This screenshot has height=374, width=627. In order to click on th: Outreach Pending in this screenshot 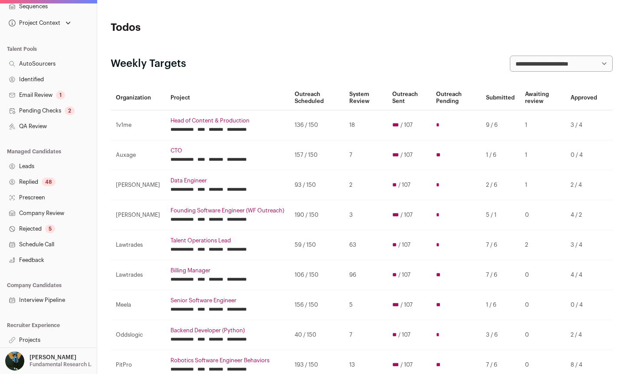, I will do `click(456, 98)`.